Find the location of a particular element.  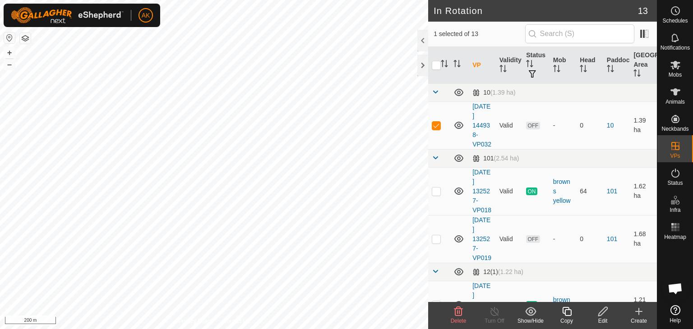

span: 1 selected of 13 is located at coordinates (479, 34).